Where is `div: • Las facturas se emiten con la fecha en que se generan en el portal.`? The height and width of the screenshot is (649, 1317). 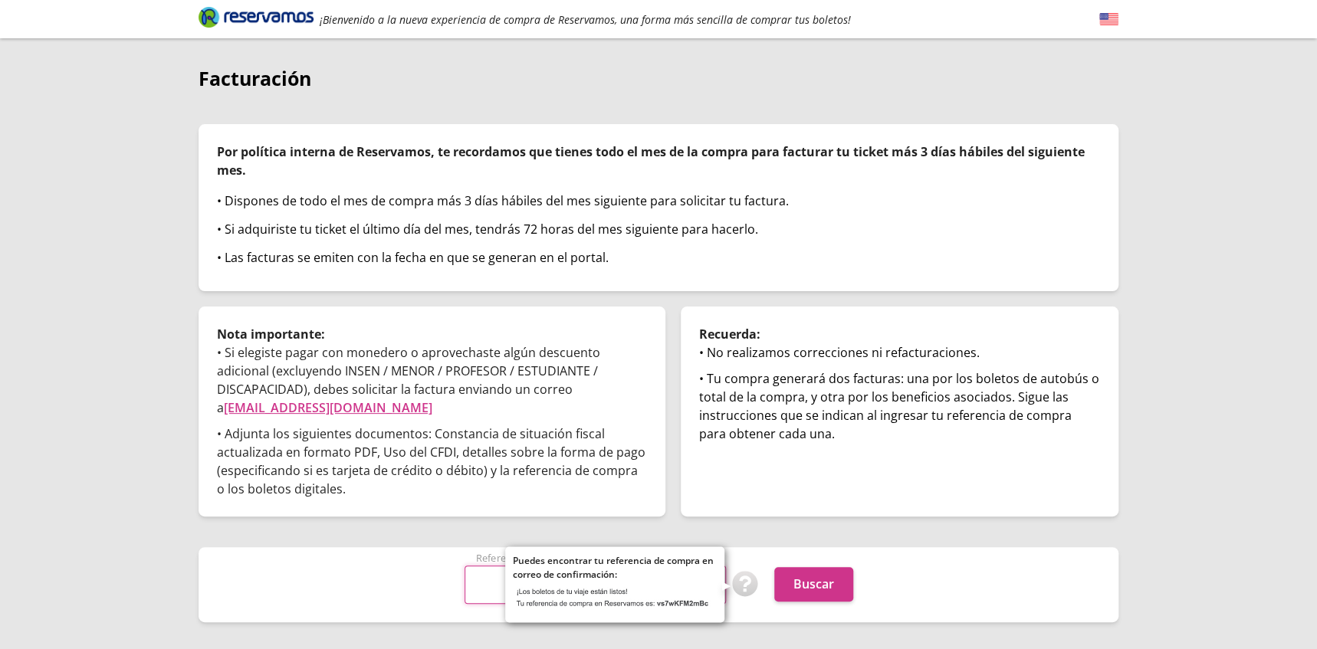 div: • Las facturas se emiten con la fecha en que se generan en el portal. is located at coordinates (659, 258).